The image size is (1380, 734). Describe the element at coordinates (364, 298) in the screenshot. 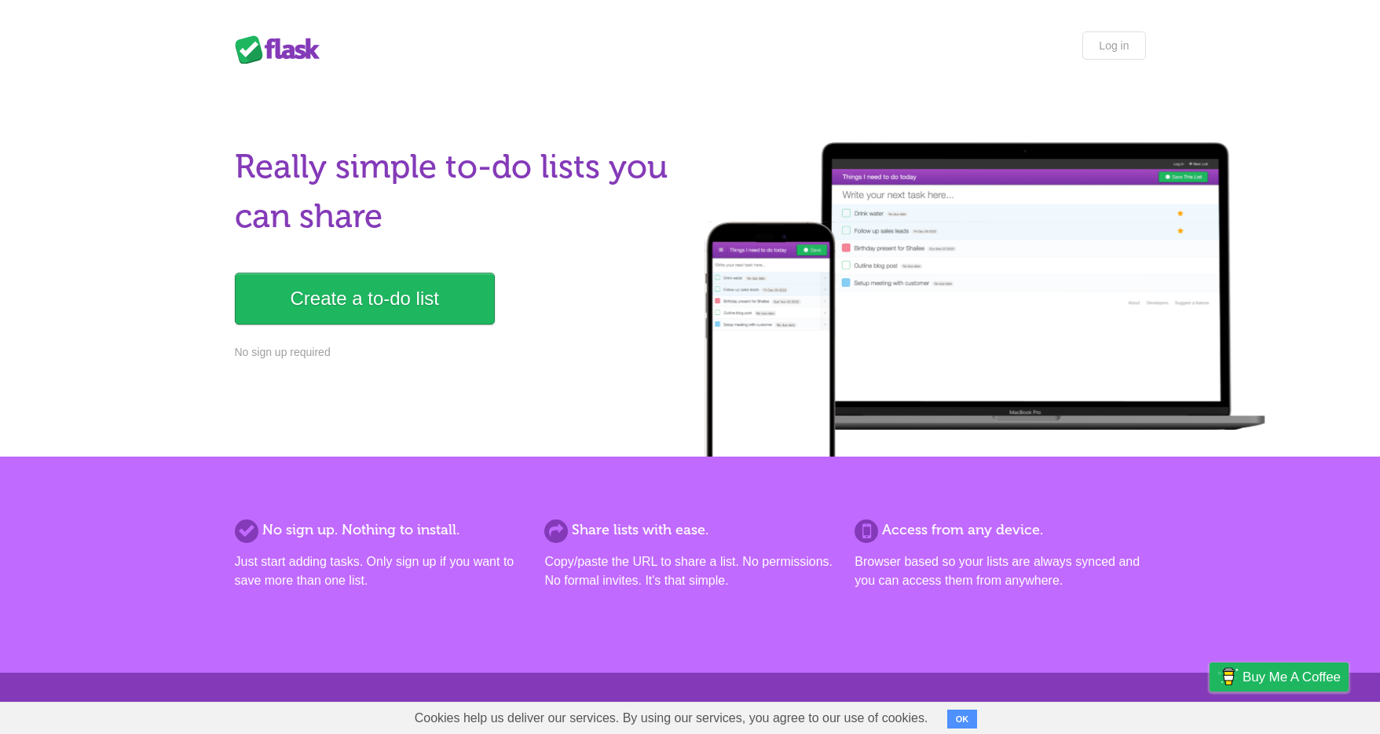

I see `a: Create a to-do list` at that location.